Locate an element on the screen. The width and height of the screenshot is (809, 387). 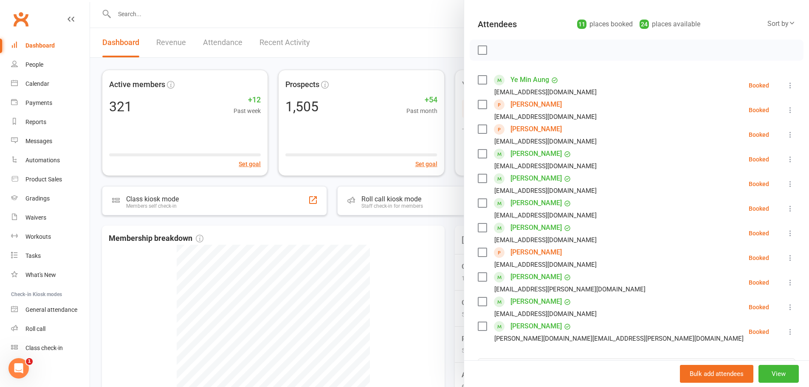
span: 1 is located at coordinates (29, 361).